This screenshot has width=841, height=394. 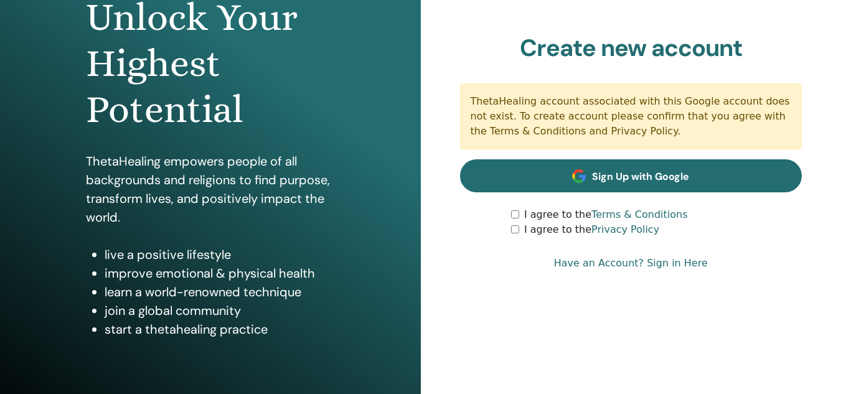 What do you see at coordinates (630, 263) in the screenshot?
I see `a: Have an Account? Sign in Here` at bounding box center [630, 263].